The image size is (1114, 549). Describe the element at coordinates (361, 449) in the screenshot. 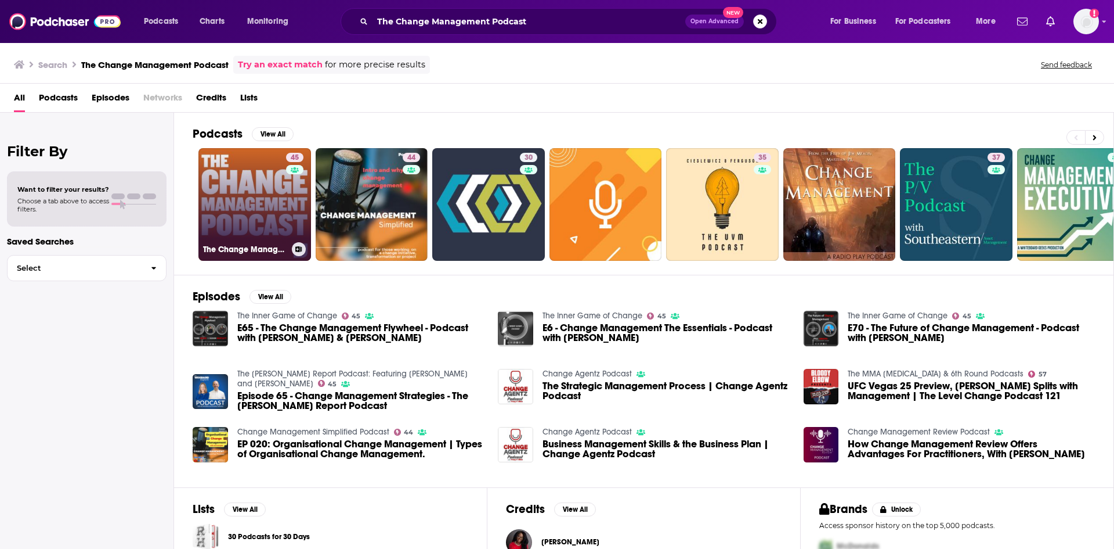

I see `span: EP 020: Organisational Change Management | Types of Organisational Change Management.` at that location.